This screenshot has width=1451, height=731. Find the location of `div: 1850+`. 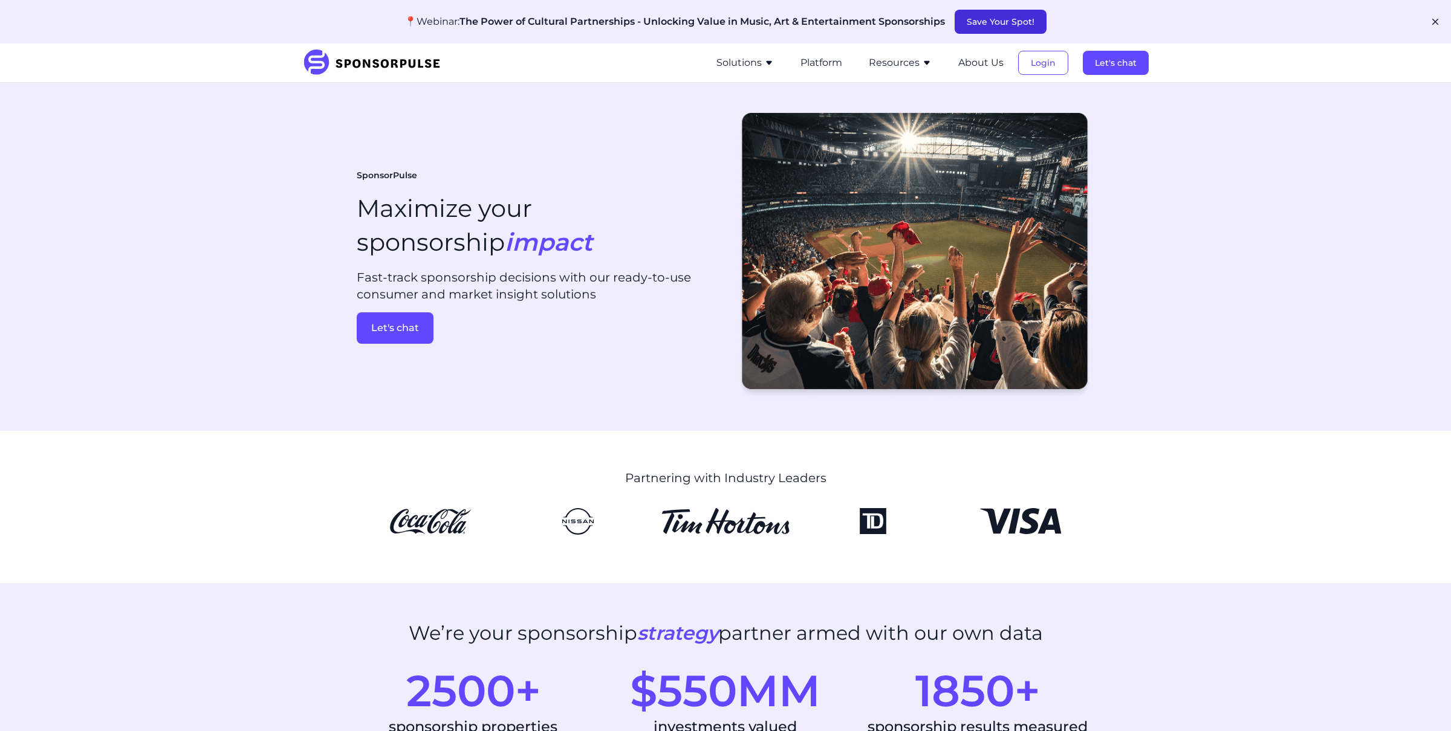

div: 1850+ is located at coordinates (977, 691).